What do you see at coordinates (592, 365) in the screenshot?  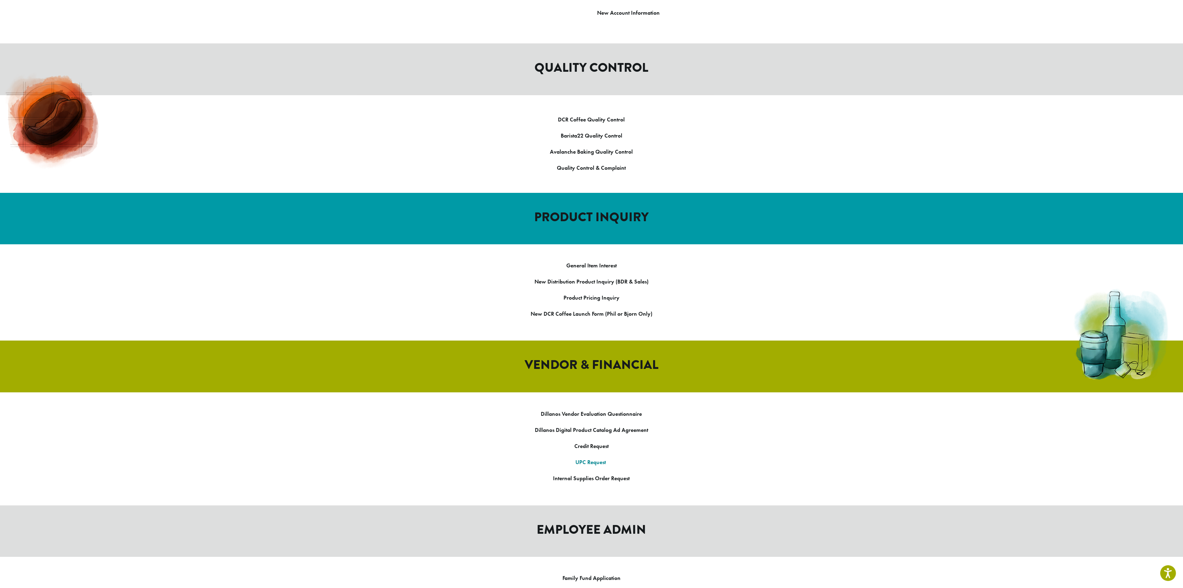 I see `h2: VENDOR & FINANCIAL` at bounding box center [592, 365].